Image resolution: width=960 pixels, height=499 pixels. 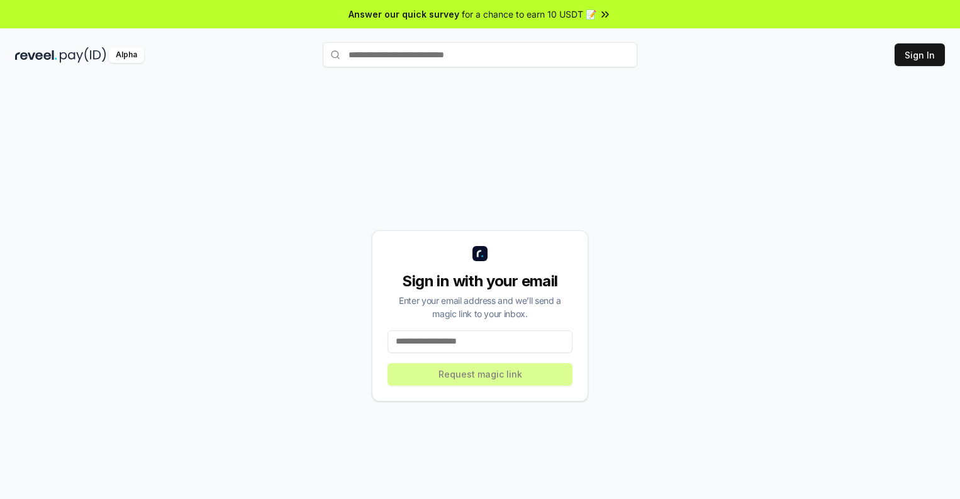 What do you see at coordinates (36, 55) in the screenshot?
I see `img: reveel_dark` at bounding box center [36, 55].